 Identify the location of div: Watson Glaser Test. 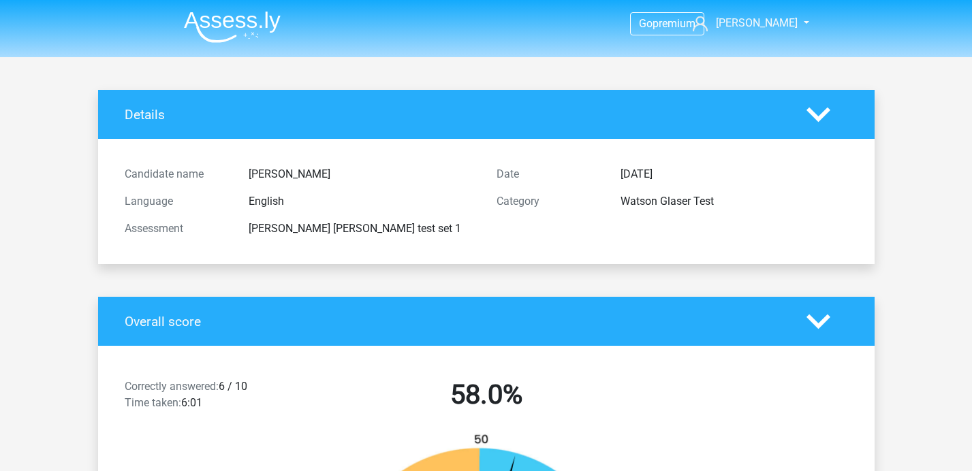
(734, 202).